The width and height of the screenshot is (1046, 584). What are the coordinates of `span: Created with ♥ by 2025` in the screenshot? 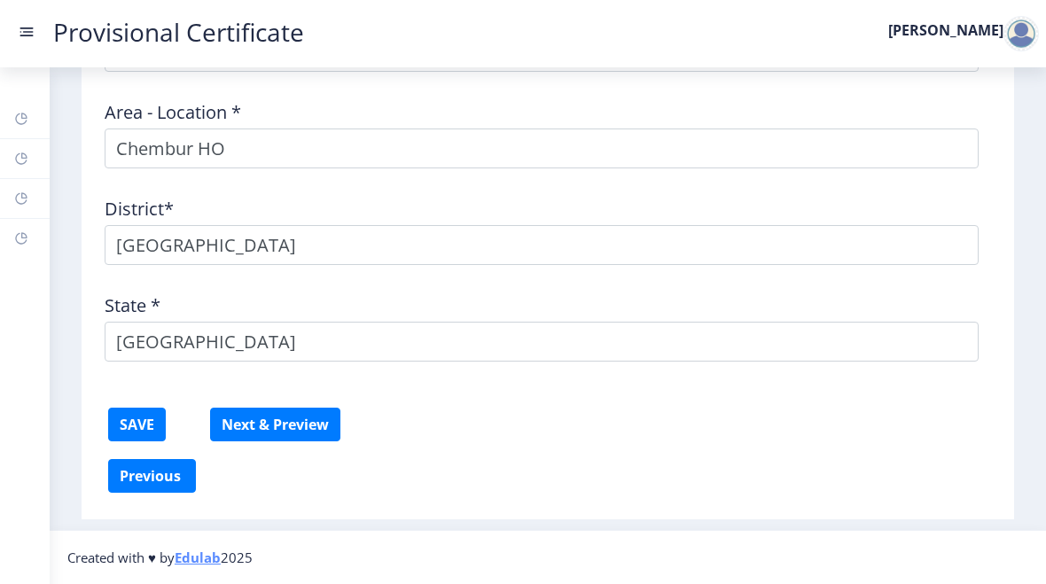 It's located at (160, 558).